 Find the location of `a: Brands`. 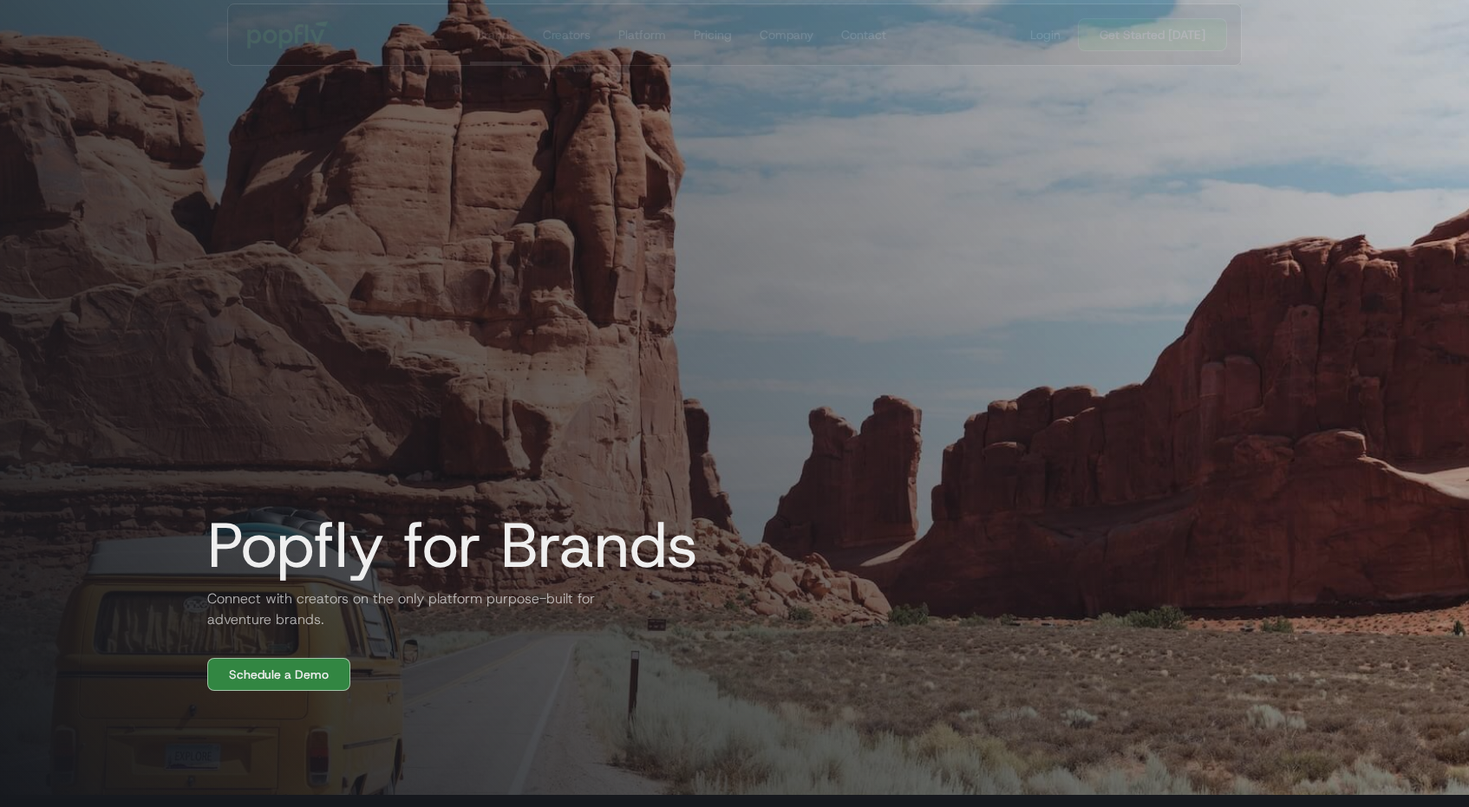

a: Brands is located at coordinates (496, 35).